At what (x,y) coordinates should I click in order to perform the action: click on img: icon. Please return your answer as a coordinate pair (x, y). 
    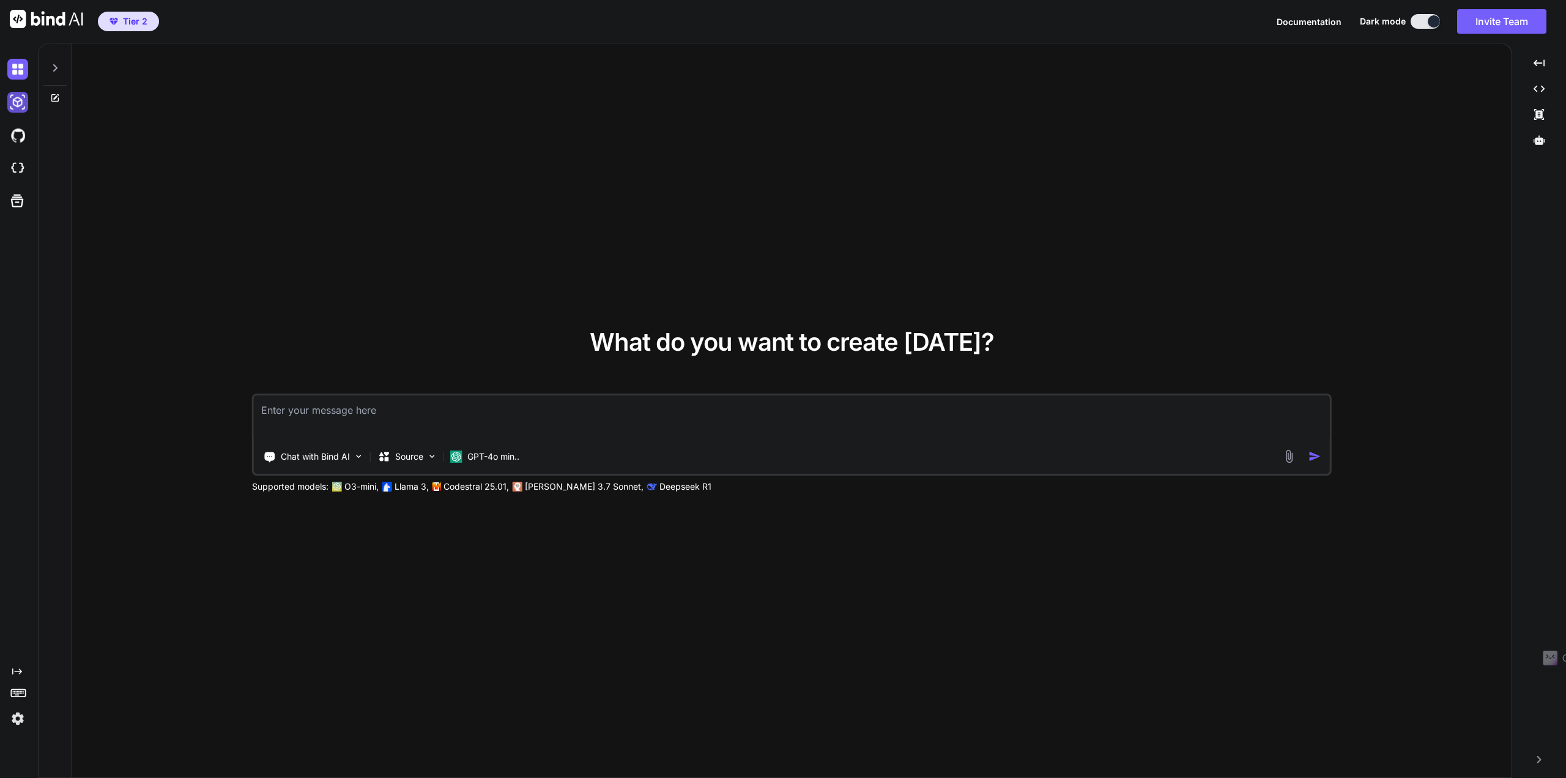
    Looking at the image, I should click on (1315, 456).